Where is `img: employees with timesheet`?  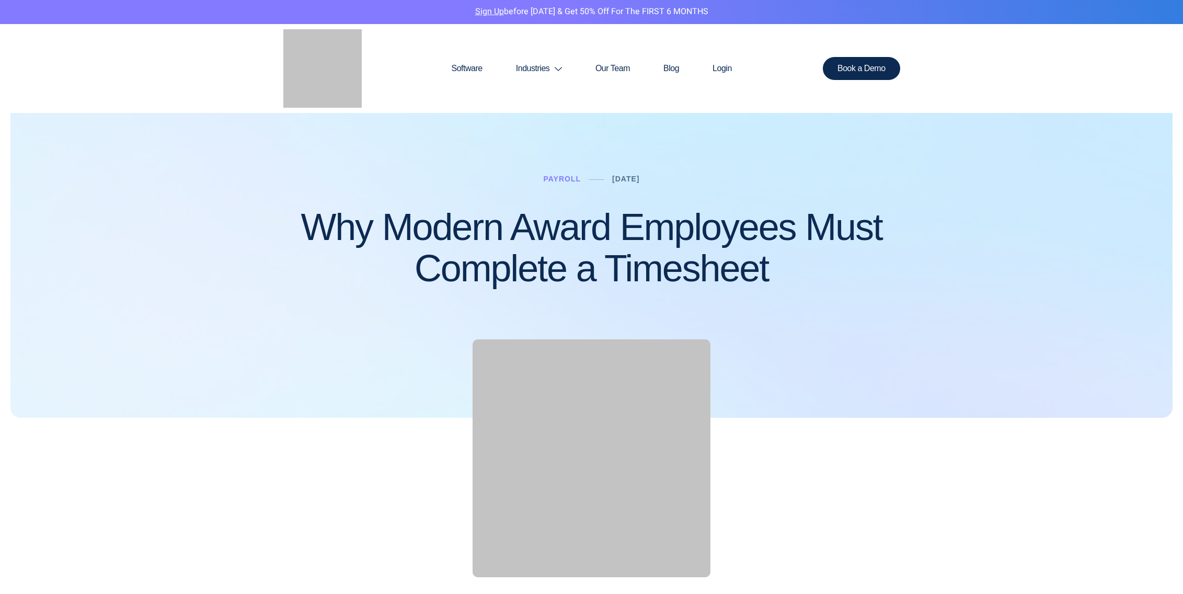
img: employees with timesheet is located at coordinates (591, 458).